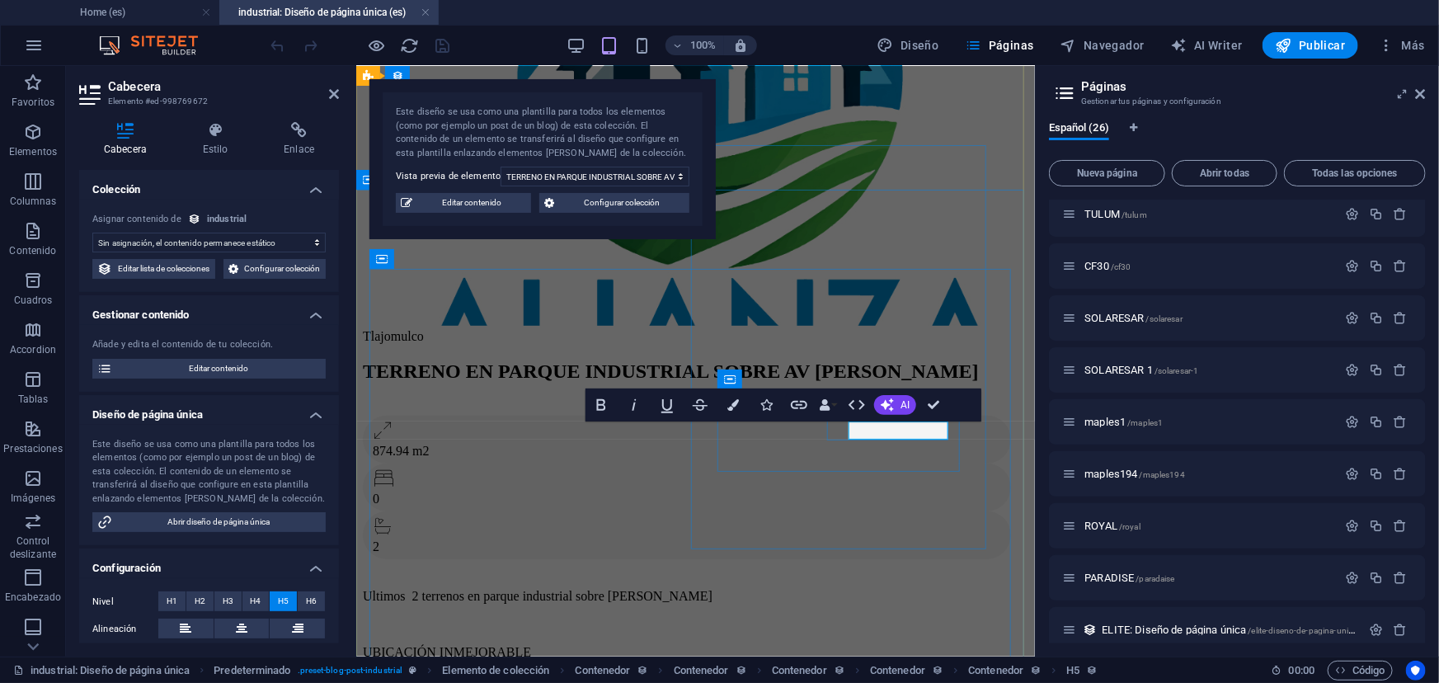  I want to click on button: H6, so click(311, 601).